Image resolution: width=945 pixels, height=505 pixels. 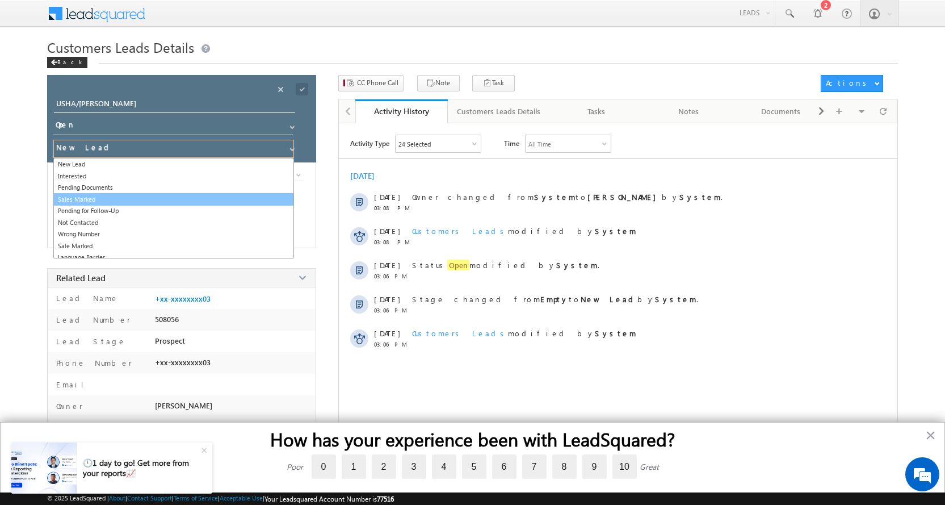 What do you see at coordinates (174, 211) in the screenshot?
I see `a: Pending for Follow-Up` at bounding box center [174, 211].